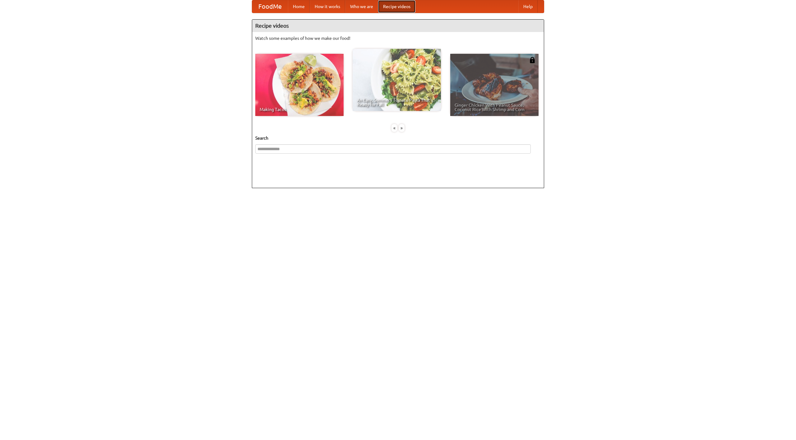 The height and width of the screenshot is (440, 796). I want to click on a: Help, so click(528, 7).